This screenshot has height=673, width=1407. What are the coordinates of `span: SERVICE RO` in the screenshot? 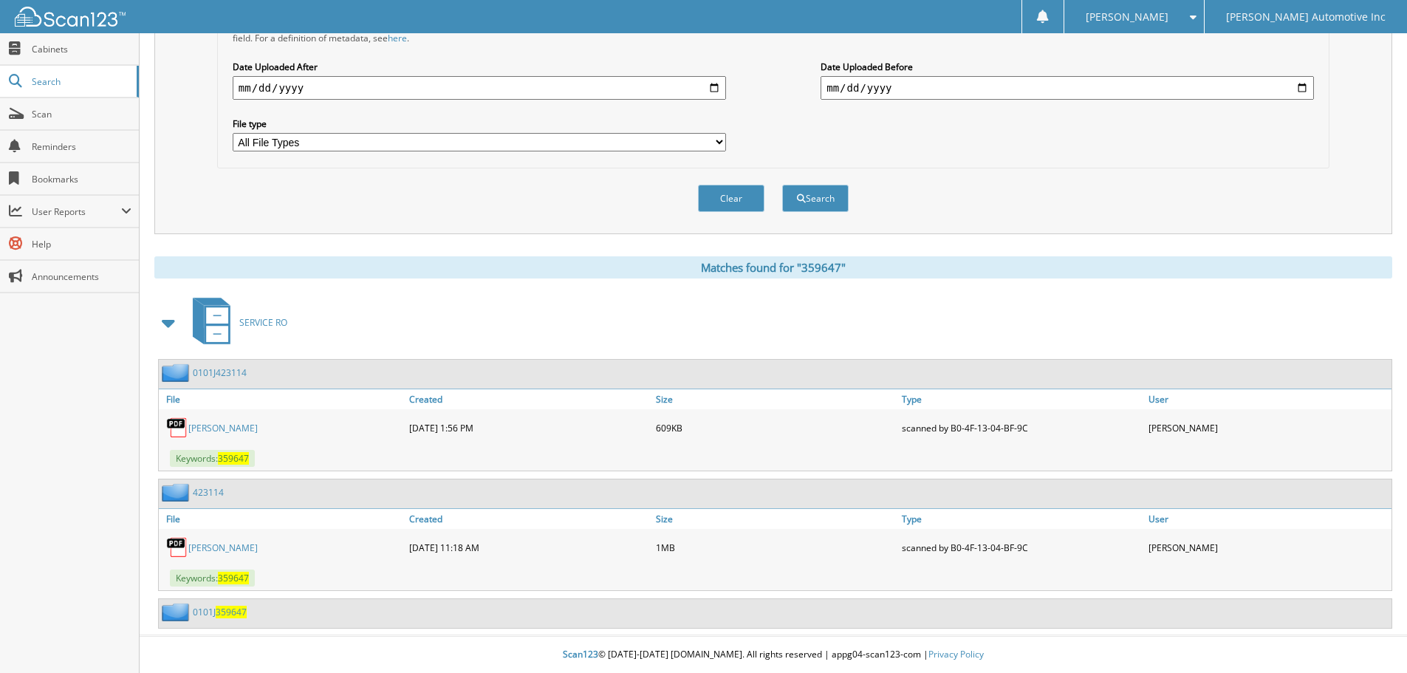 It's located at (263, 322).